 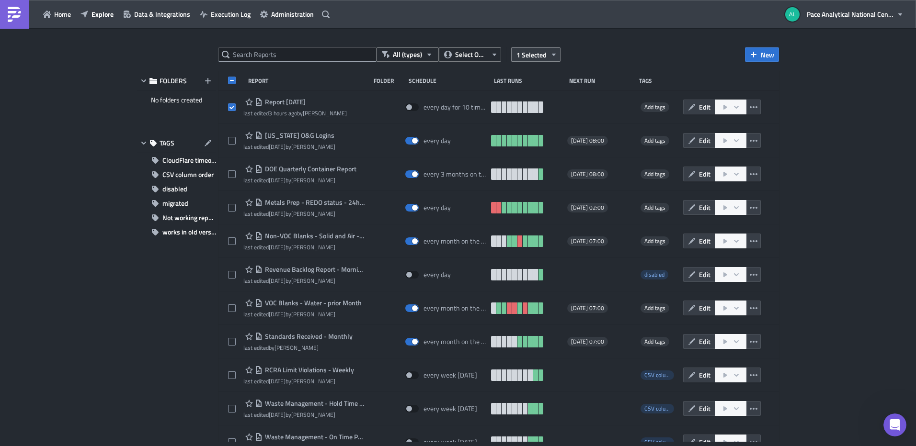 I want to click on button: Pace Analytical National Center for Testing and Innovation, so click(x=844, y=14).